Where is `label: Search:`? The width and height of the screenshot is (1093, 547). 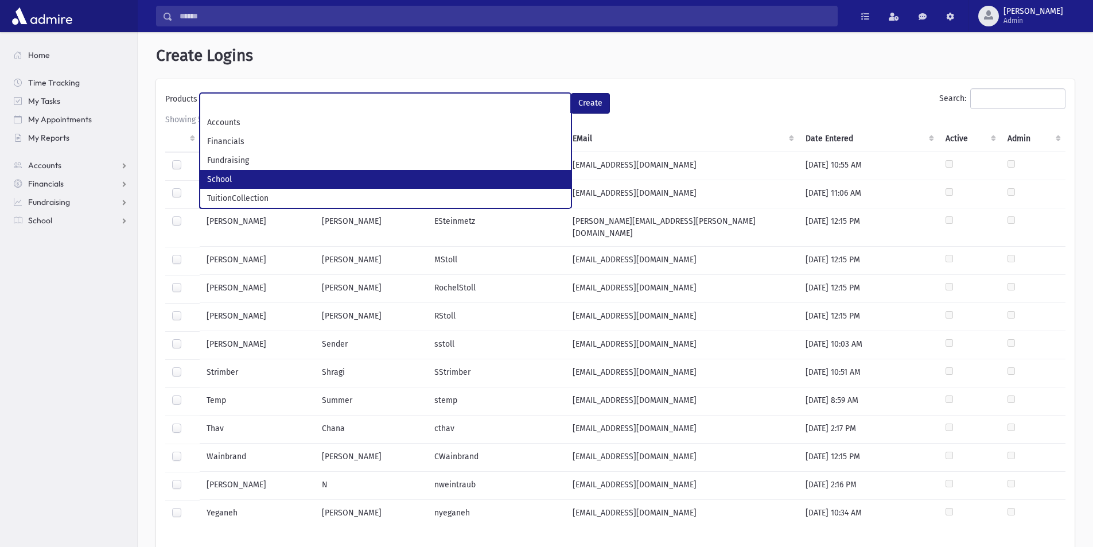 label: Search: is located at coordinates (1003, 99).